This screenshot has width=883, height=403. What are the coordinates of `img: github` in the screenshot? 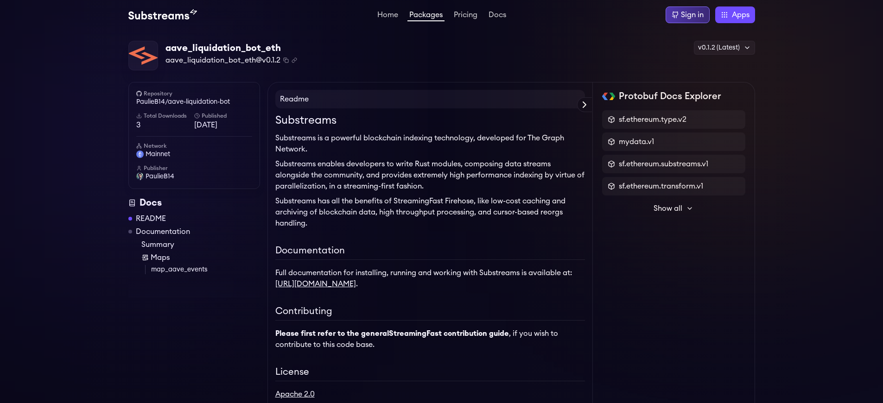 It's located at (139, 94).